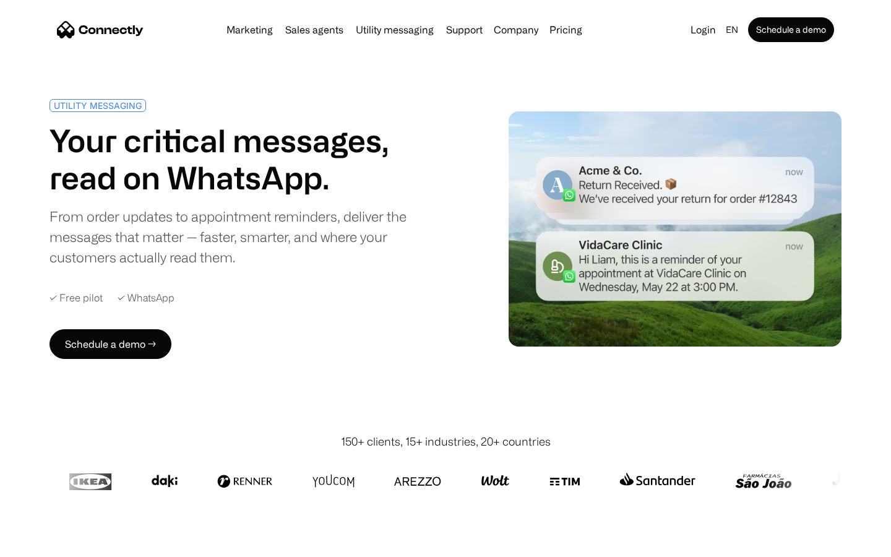 The image size is (891, 557). Describe the element at coordinates (98, 105) in the screenshot. I see `div: UTILITY MESSAGING` at that location.